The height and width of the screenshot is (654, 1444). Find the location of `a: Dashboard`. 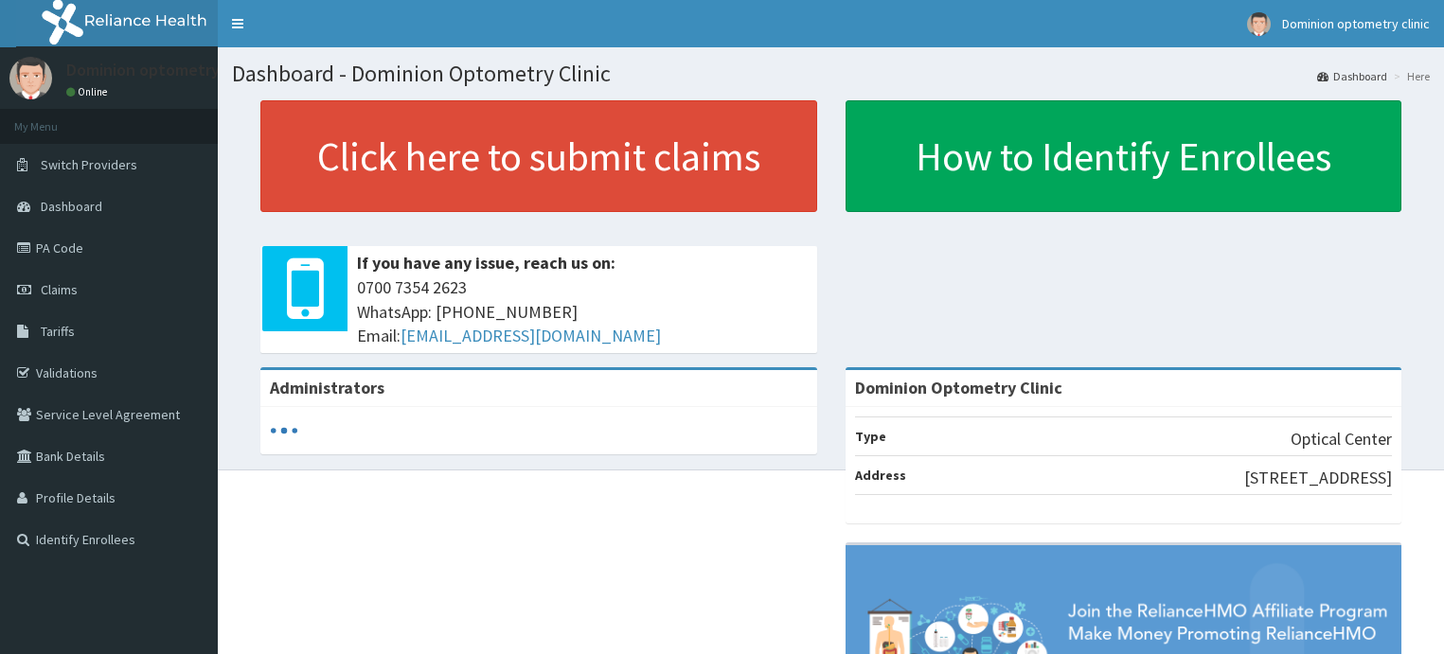

a: Dashboard is located at coordinates (1352, 76).